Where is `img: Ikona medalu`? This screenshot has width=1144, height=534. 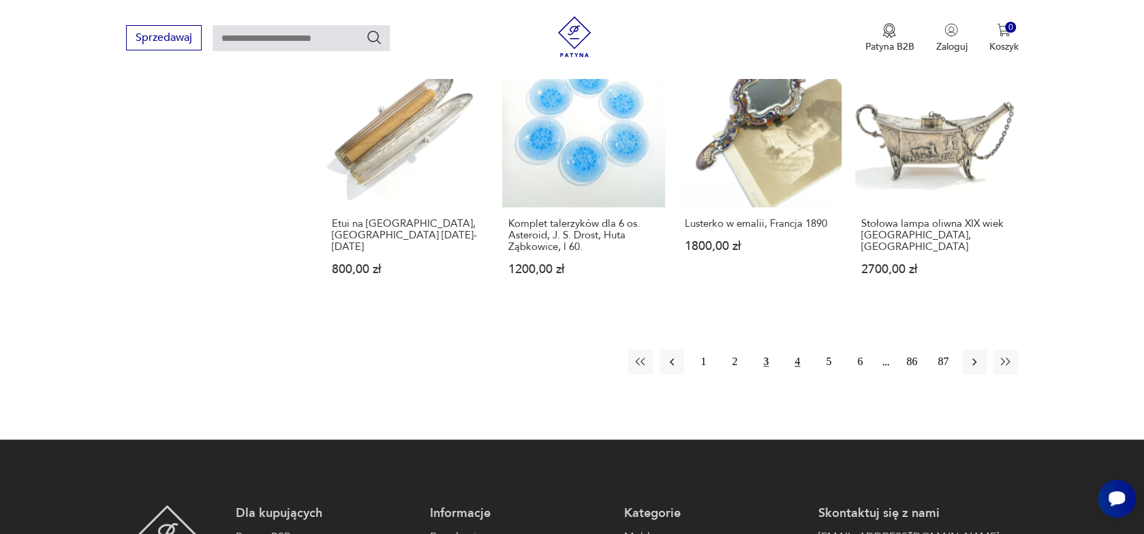 img: Ikona medalu is located at coordinates (889, 31).